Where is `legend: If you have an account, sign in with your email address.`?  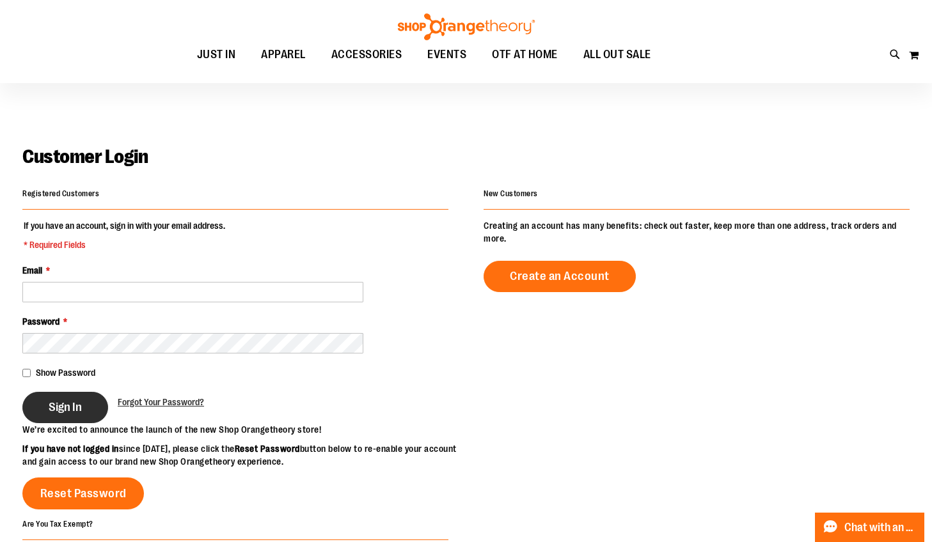
legend: If you have an account, sign in with your email address. is located at coordinates (124, 235).